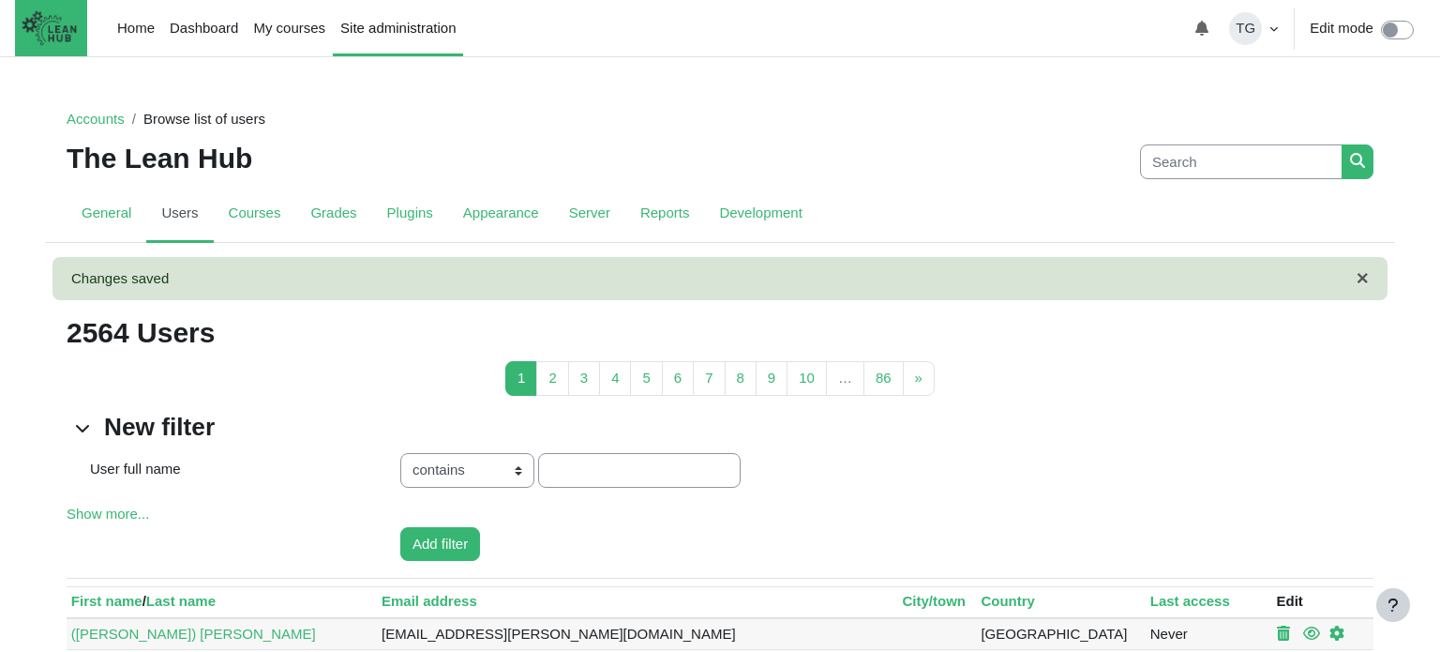 This screenshot has width=1440, height=652. Describe the element at coordinates (720, 278) in the screenshot. I see `div: Changes saved` at that location.